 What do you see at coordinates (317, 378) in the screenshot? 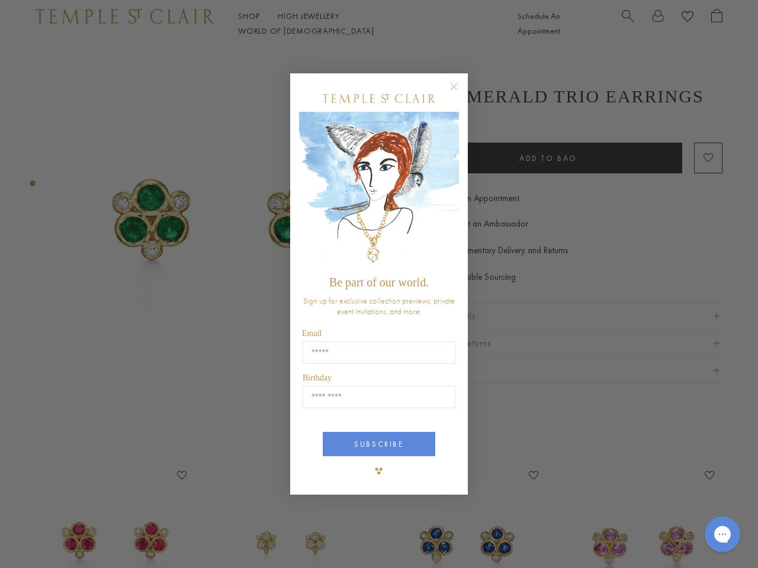
I see `span: Birthday` at bounding box center [317, 378].